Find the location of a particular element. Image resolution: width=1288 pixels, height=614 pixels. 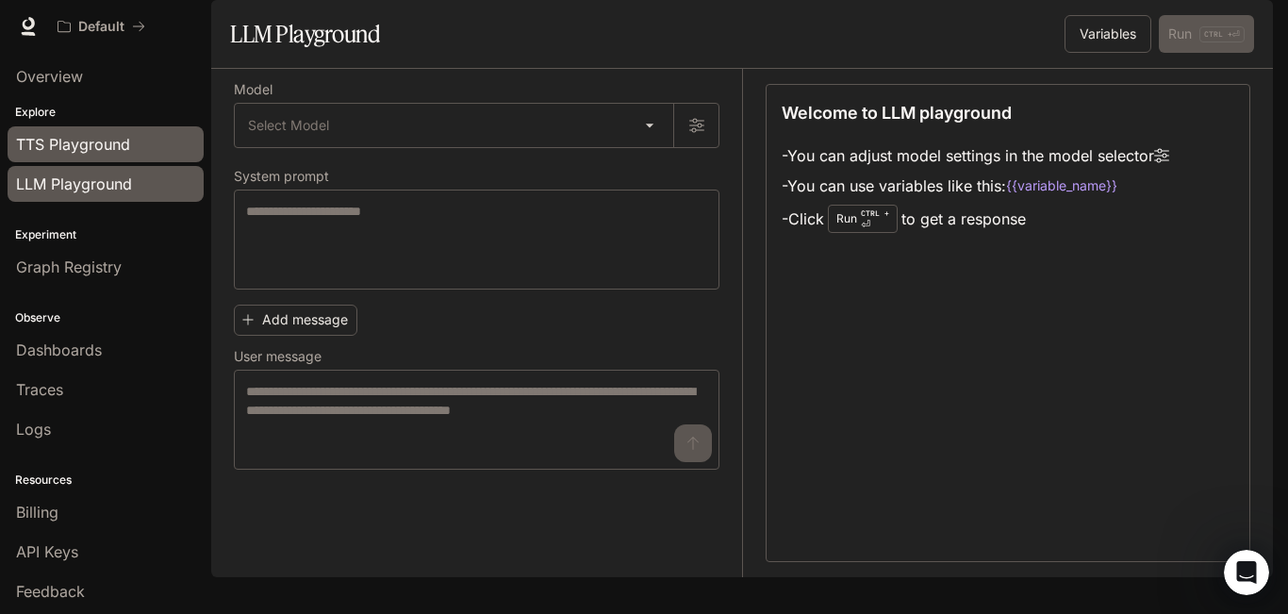

p: Welcome to LLM playground is located at coordinates (896, 112).